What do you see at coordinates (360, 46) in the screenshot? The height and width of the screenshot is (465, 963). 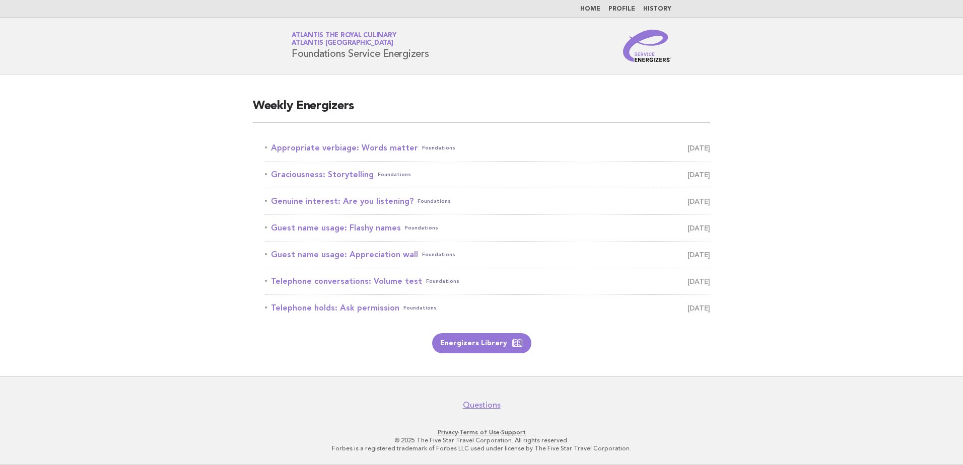 I see `h1: Foundations Service Energizers` at bounding box center [360, 46].